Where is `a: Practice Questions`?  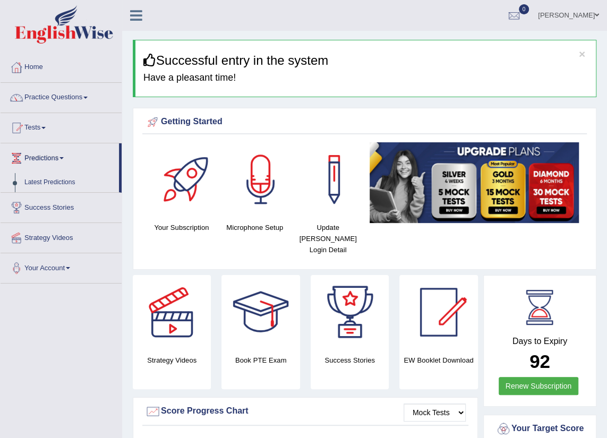
a: Practice Questions is located at coordinates (61, 96).